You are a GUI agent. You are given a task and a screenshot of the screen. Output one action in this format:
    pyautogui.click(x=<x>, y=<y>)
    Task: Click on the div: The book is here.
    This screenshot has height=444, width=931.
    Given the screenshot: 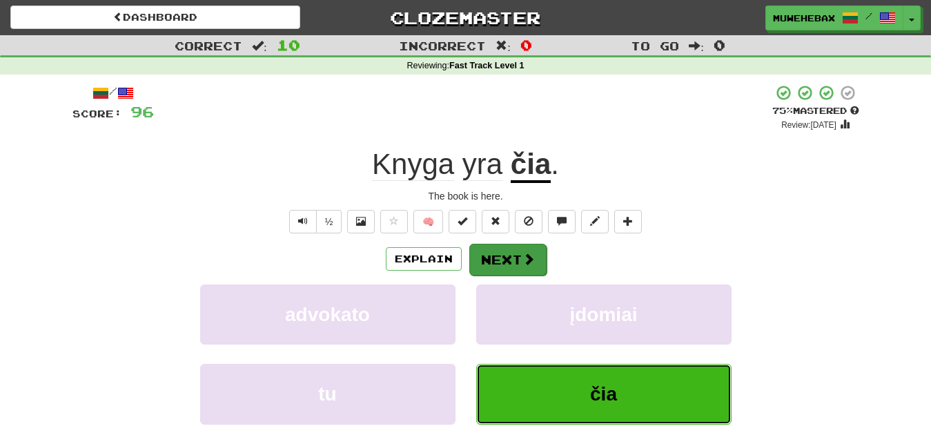 What is the action you would take?
    pyautogui.click(x=466, y=196)
    